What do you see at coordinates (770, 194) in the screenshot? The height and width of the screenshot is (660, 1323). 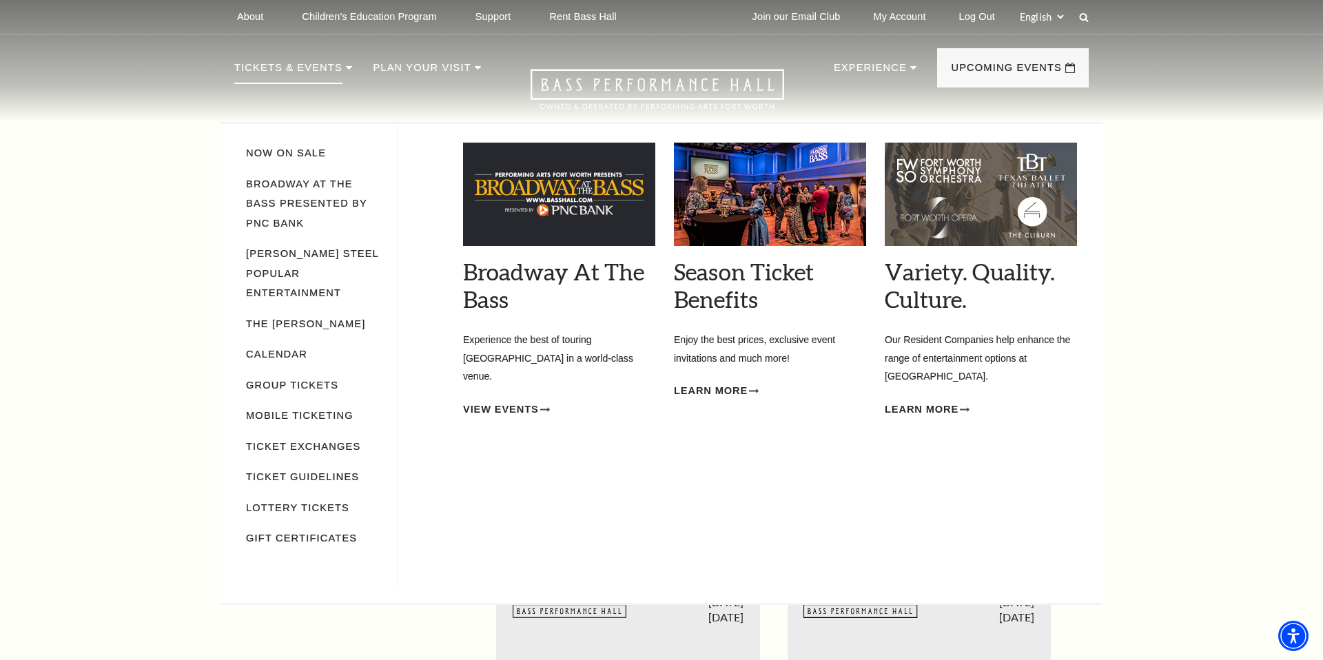 I see `img: Season Ticket Benefits` at bounding box center [770, 194].